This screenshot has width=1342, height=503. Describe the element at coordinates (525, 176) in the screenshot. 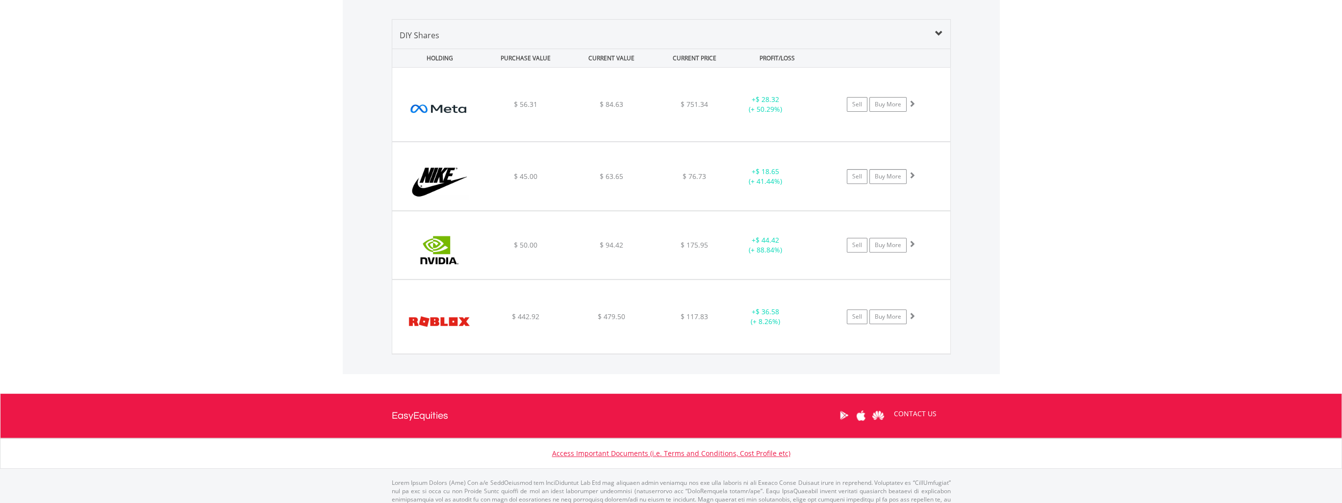

I see `span: $ 45.00` at that location.